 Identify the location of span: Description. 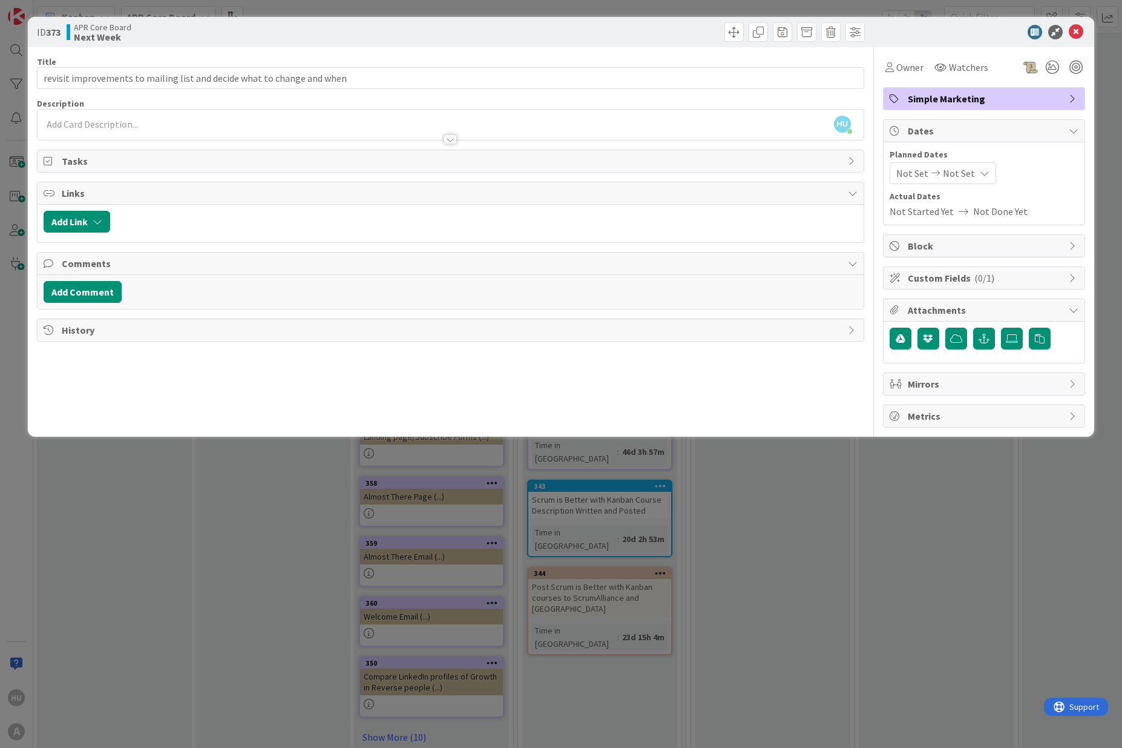
(61, 104).